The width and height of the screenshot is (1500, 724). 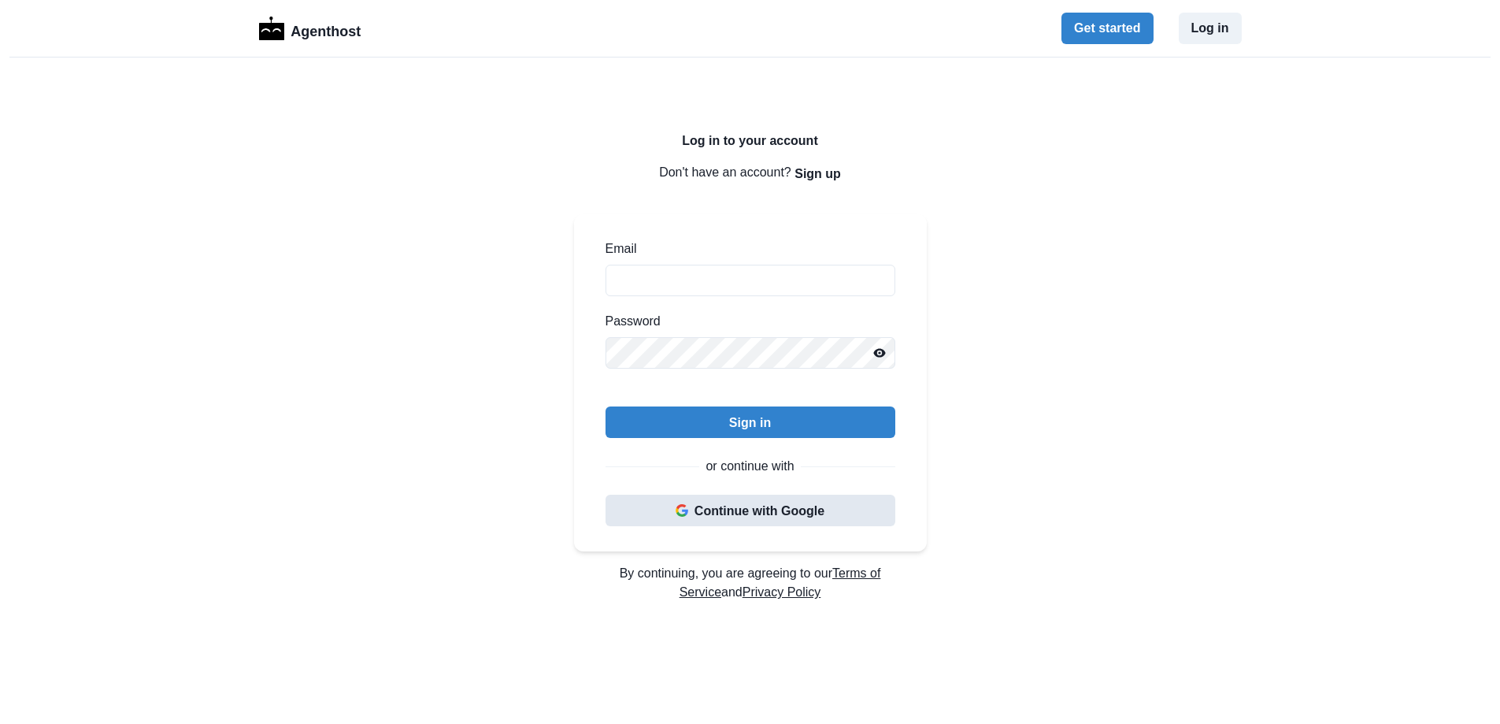 I want to click on button: Sign in, so click(x=750, y=422).